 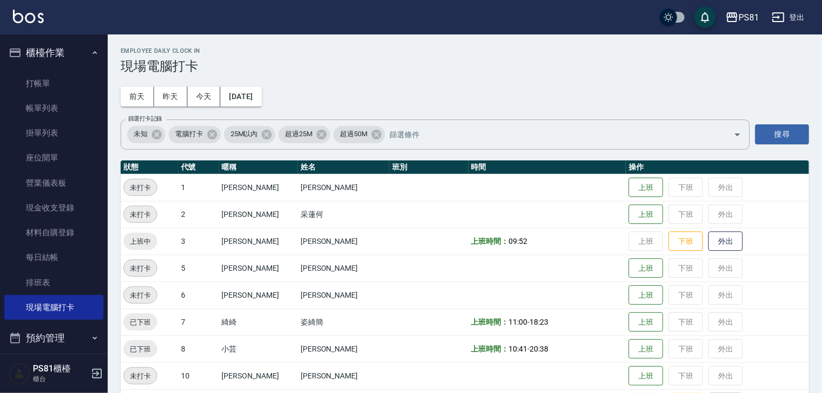 What do you see at coordinates (54, 283) in the screenshot?
I see `a: 排班表` at bounding box center [54, 283].